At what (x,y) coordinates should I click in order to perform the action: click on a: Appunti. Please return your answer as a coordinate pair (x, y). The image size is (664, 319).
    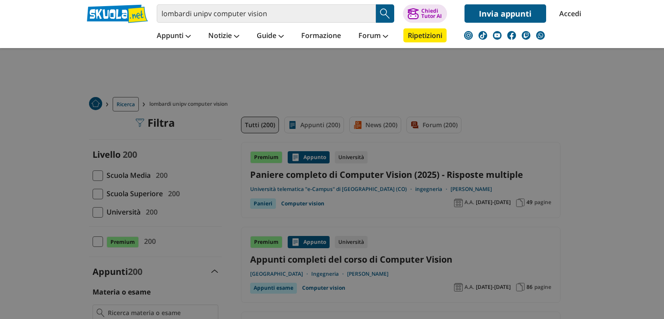
    Looking at the image, I should click on (174, 36).